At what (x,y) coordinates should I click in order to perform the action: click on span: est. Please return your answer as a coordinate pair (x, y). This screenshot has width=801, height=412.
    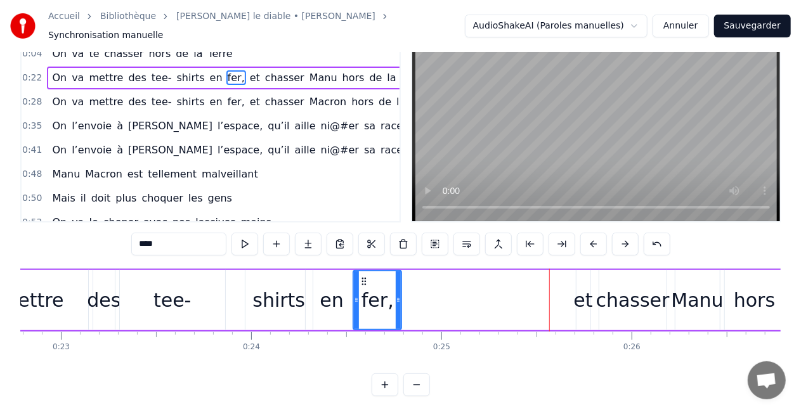
    Looking at the image, I should click on (135, 174).